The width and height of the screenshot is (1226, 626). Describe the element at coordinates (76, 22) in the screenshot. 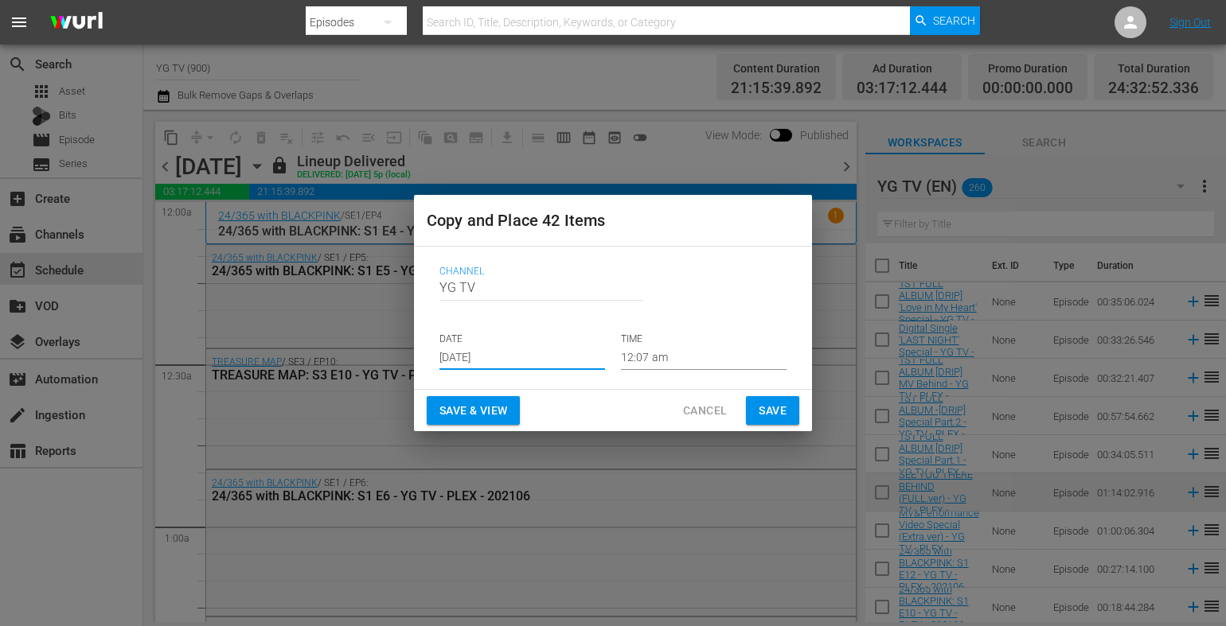

I see `img: ans4CAIJ8jUAAAAAAAAAAAAAAAAAAAAAAAAgQb4GAAAAAAAAAAAAAAAAAAAAAAAAJMjXAAAAAAAAAAAAAAAAAAAAAAAAgAT5G...` at that location.